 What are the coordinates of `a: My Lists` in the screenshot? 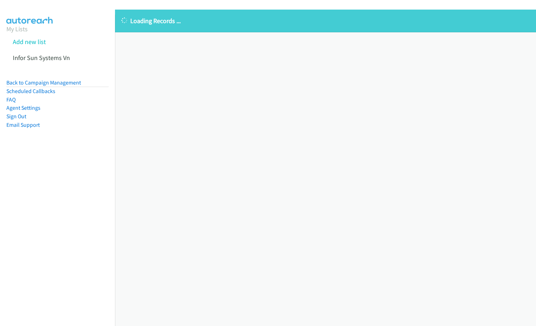 It's located at (17, 29).